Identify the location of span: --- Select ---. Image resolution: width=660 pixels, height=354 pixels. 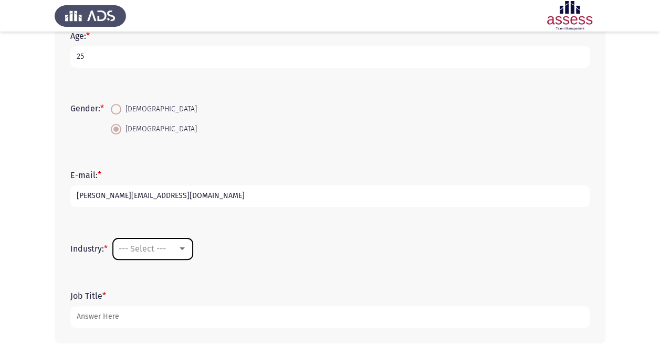
(142, 248).